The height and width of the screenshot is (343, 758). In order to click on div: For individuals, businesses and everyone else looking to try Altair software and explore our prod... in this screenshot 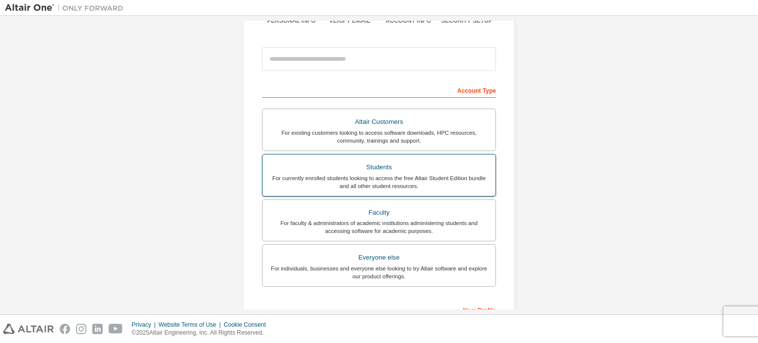, I will do `click(379, 273)`.